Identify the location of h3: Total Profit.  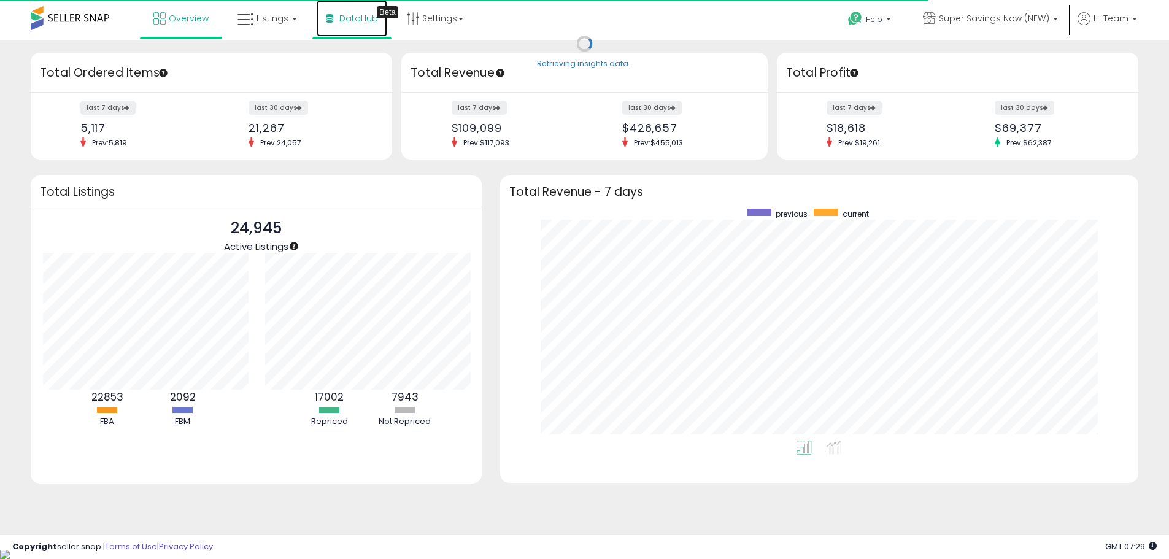
(957, 73).